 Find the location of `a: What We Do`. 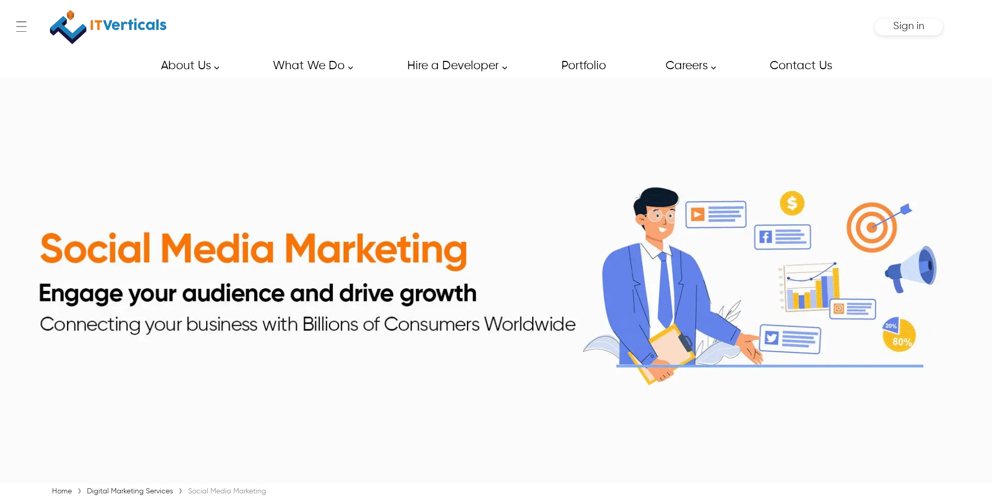

a: What We Do is located at coordinates (310, 66).